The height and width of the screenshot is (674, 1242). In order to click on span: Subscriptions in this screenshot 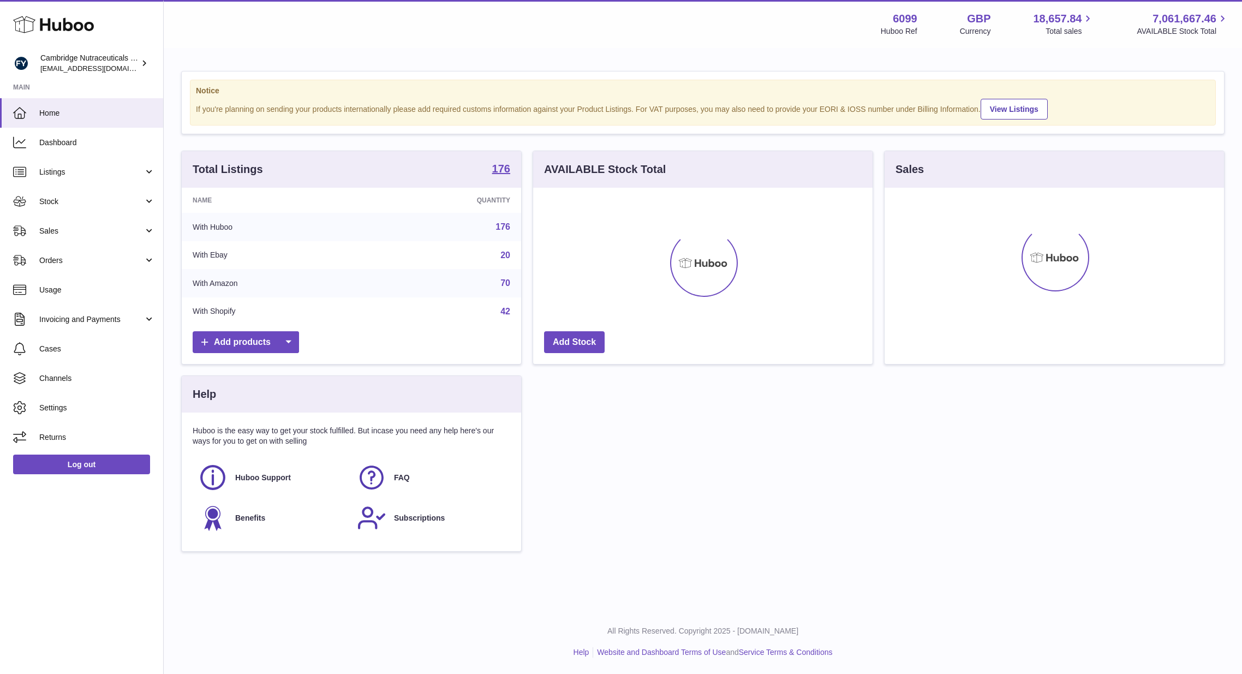, I will do `click(419, 518)`.